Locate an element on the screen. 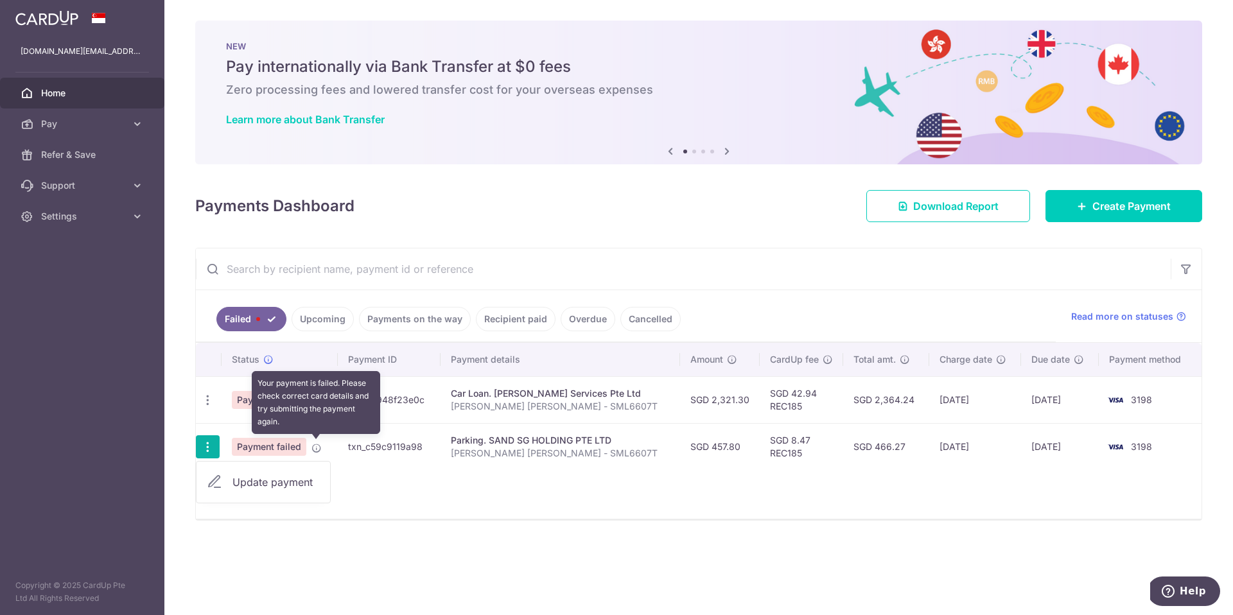  span: Total amt. is located at coordinates (874, 360).